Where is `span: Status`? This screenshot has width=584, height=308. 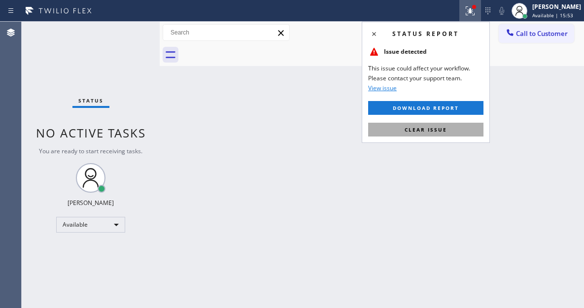
span: Status is located at coordinates (91, 101).